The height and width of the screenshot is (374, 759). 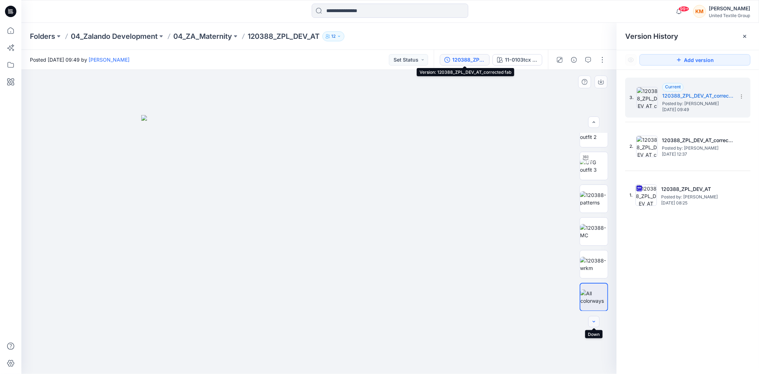 What do you see at coordinates (697, 197) in the screenshot?
I see `span: Posted by: Anastasija Trusakova` at bounding box center [697, 197].